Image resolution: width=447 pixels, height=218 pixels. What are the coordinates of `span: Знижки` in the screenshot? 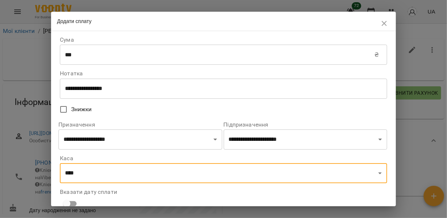 It's located at (81, 109).